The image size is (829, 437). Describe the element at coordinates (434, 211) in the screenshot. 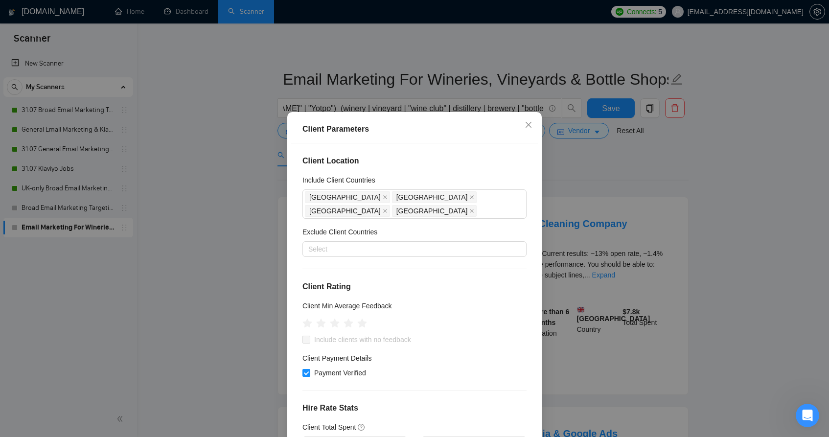

I see `span: Singapore` at that location.